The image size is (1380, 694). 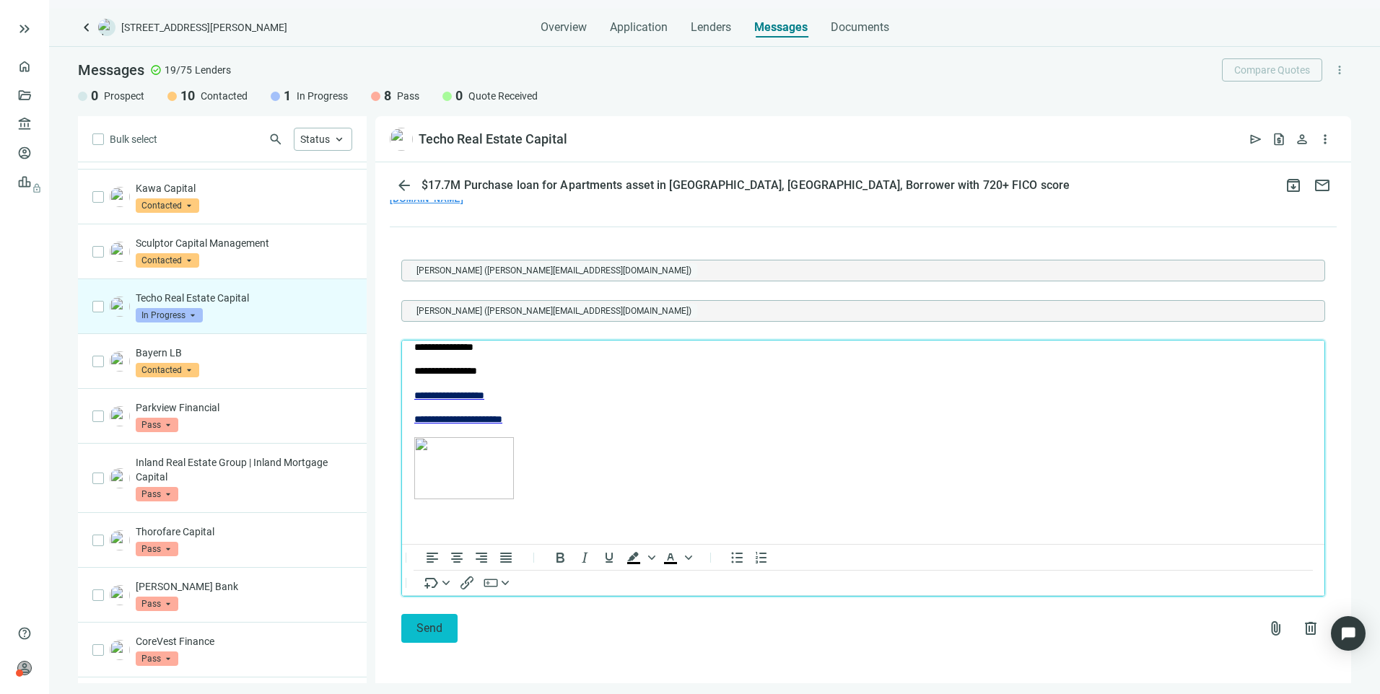 I want to click on div: Techo Real Estate Capital, so click(x=493, y=139).